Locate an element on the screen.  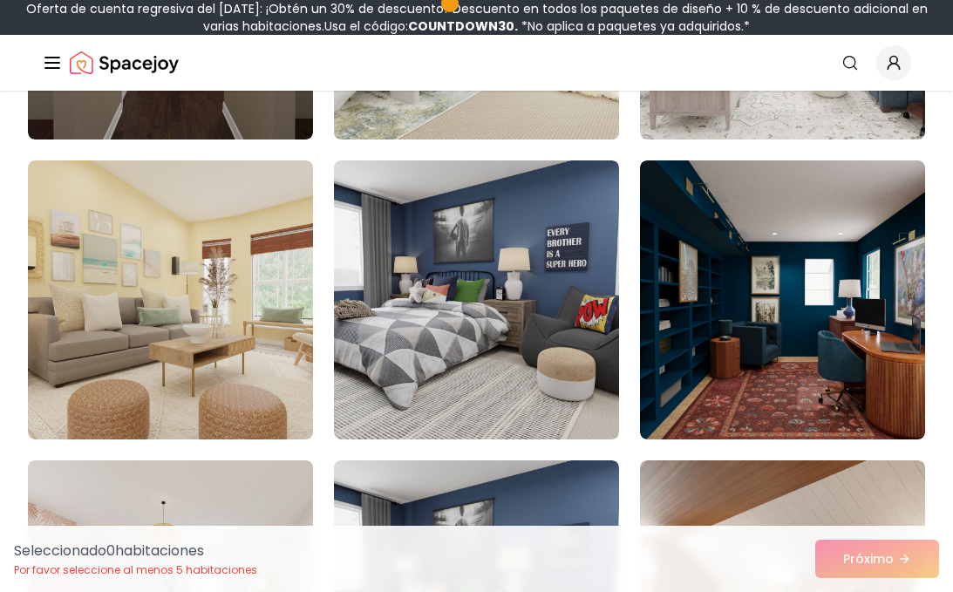
img: Room room-37 is located at coordinates (170, 300).